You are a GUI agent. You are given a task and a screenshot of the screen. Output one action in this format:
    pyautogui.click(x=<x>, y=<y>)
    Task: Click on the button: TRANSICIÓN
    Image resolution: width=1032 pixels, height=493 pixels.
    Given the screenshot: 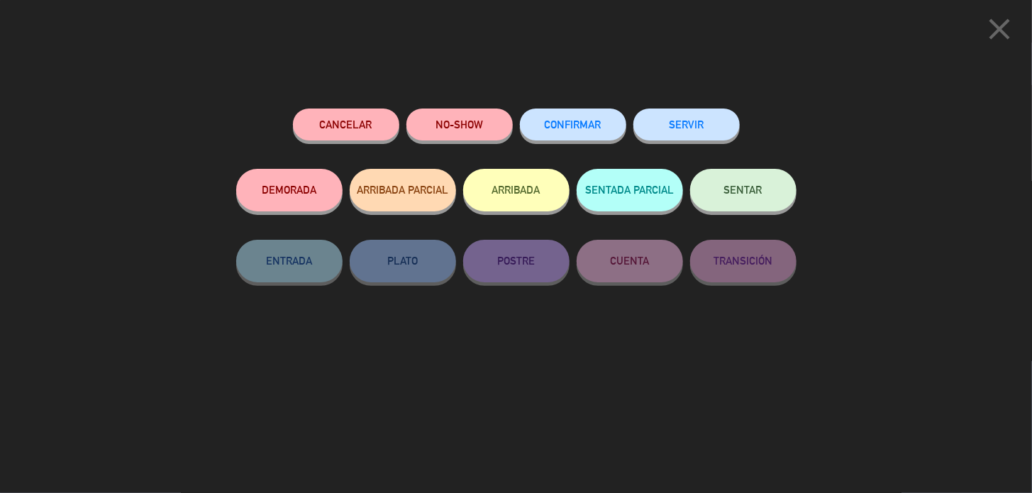 What is the action you would take?
    pyautogui.click(x=744, y=261)
    